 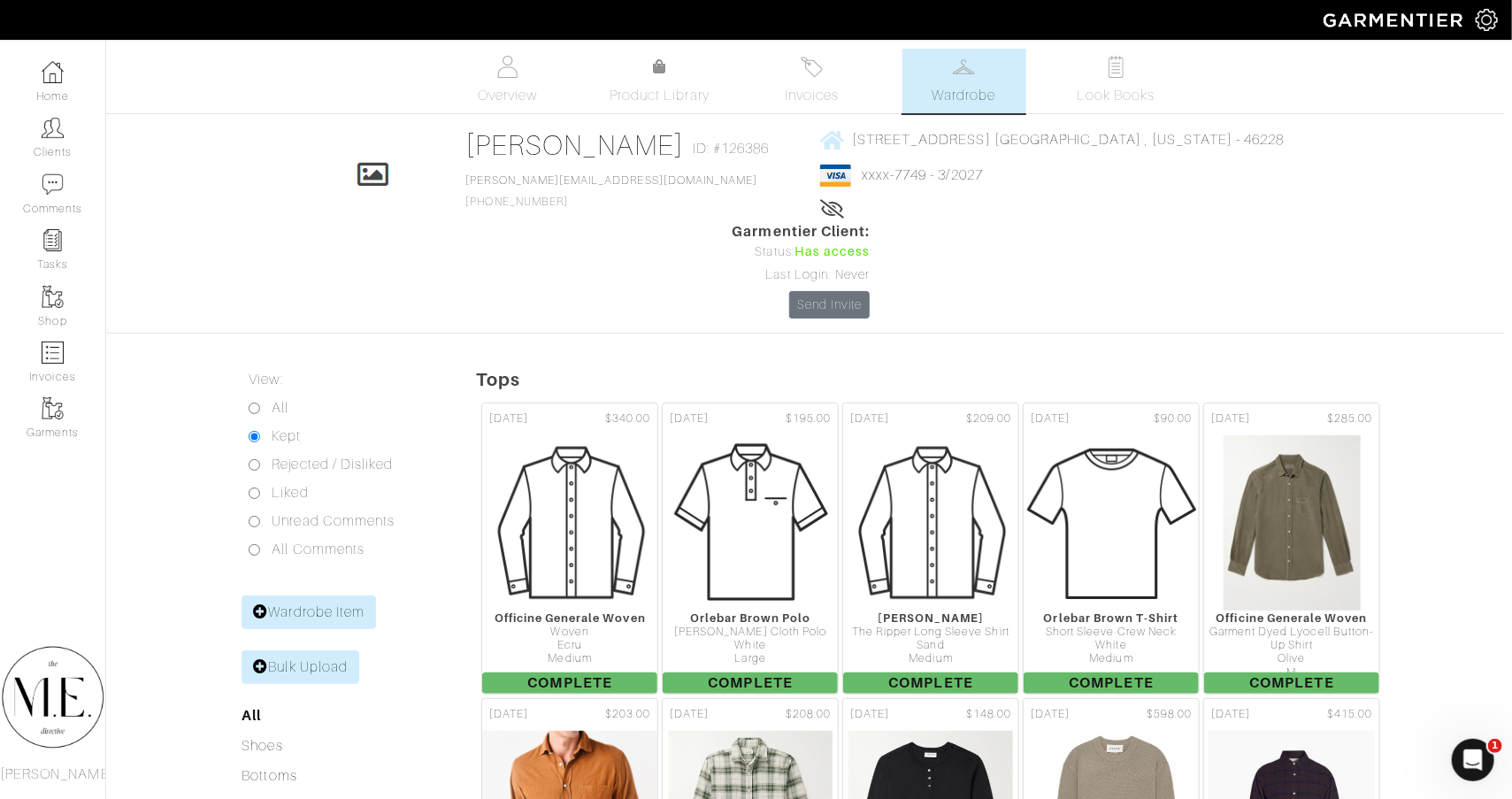 What do you see at coordinates (251, 715) in the screenshot?
I see `a: All` at bounding box center [251, 715].